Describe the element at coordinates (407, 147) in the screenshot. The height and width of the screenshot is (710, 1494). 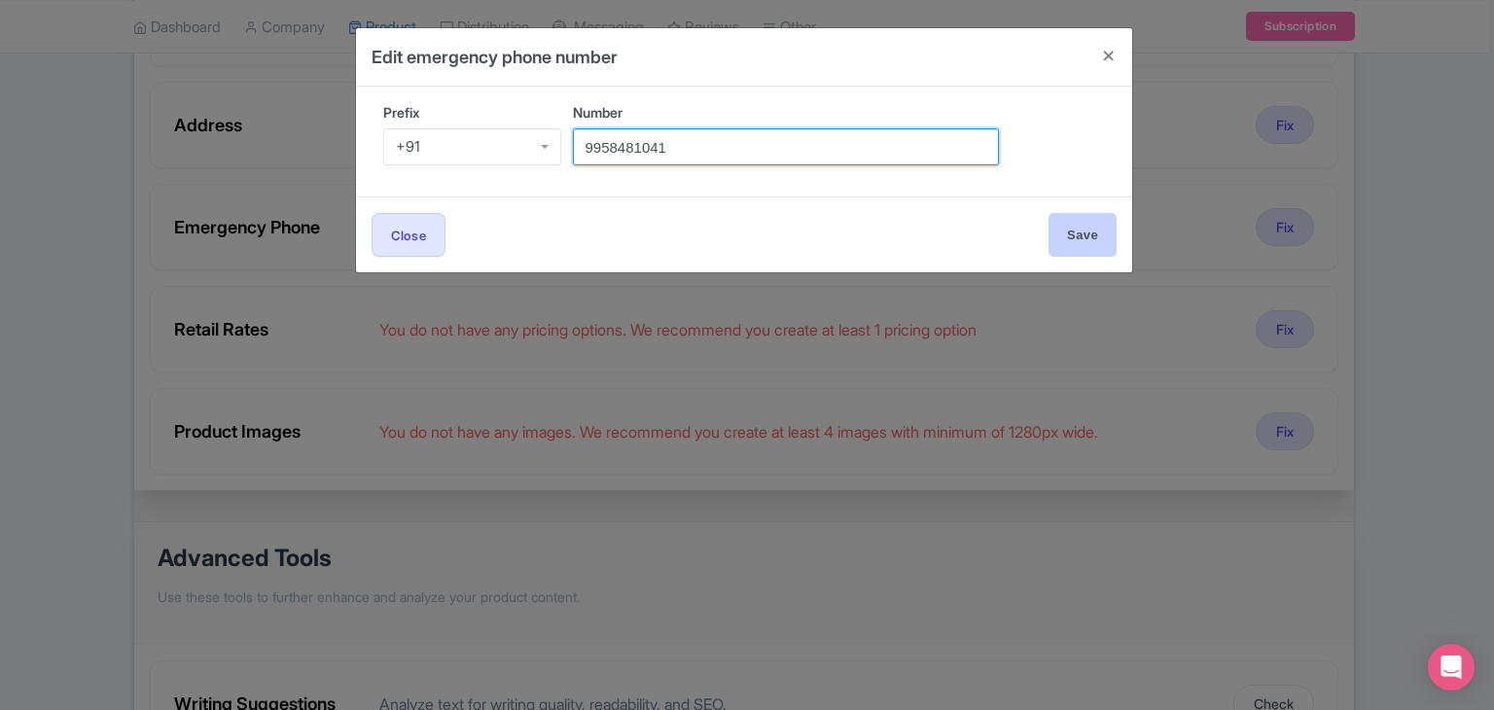
I see `div: +91` at that location.